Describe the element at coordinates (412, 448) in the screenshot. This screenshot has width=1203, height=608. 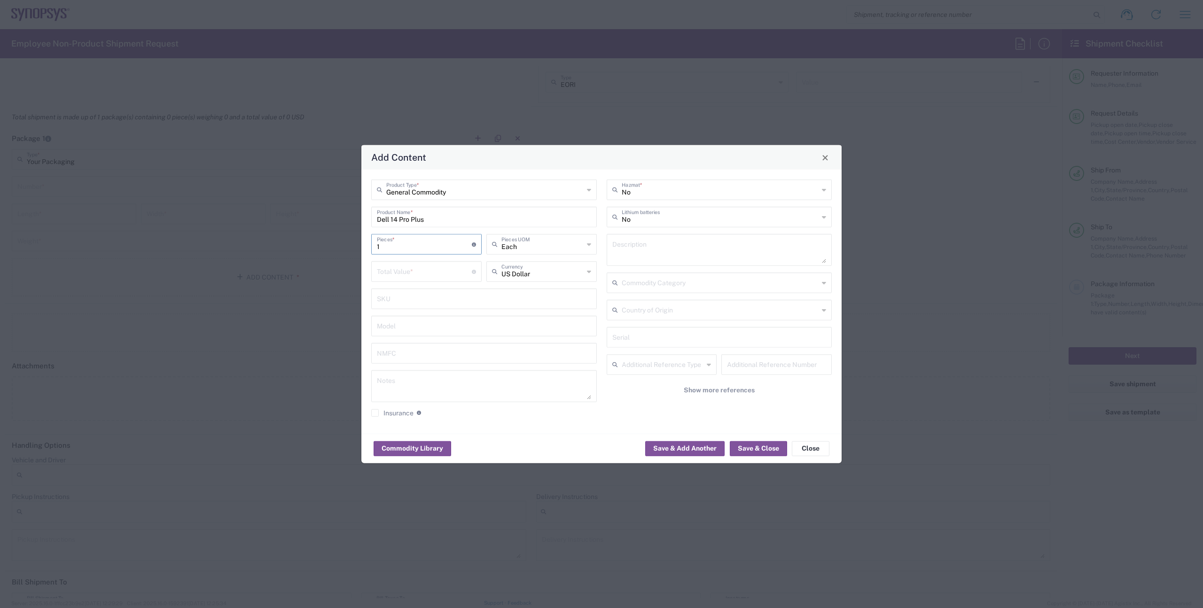
I see `button: Commodity Library` at that location.